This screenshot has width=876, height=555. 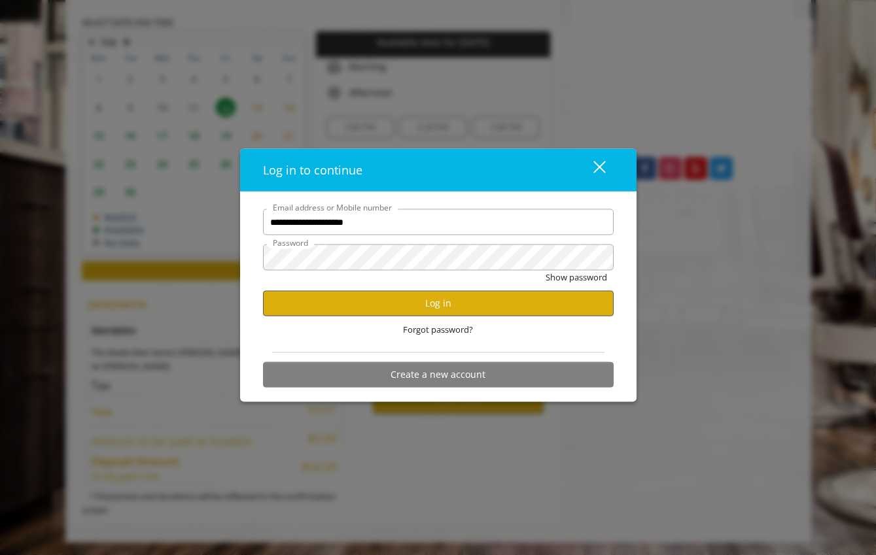 I want to click on label: Email address or Mobile number, so click(x=332, y=207).